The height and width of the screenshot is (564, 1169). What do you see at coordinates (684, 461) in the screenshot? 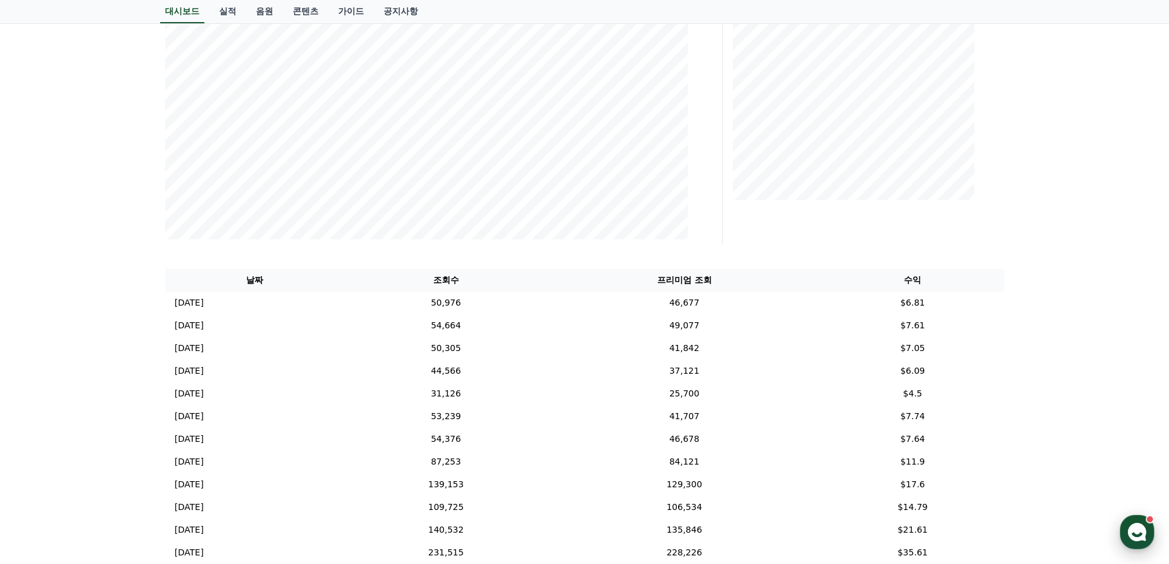
I see `td: 84,121` at bounding box center [684, 461].